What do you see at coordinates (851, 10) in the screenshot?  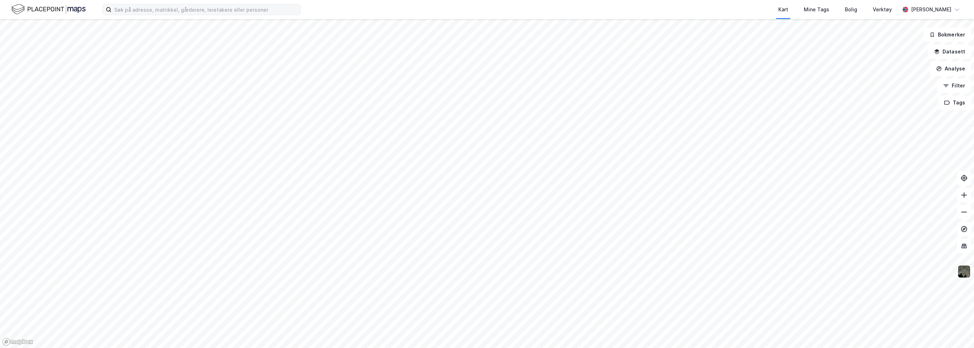 I see `div: Bolig` at bounding box center [851, 10].